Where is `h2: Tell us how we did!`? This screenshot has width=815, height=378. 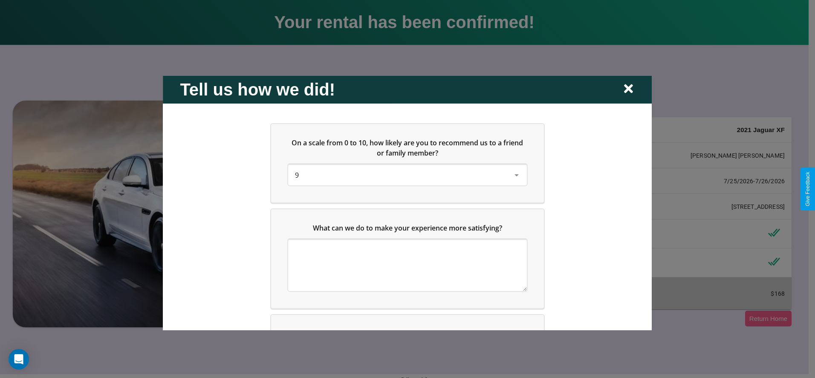
h2: Tell us how we did! is located at coordinates (258, 89).